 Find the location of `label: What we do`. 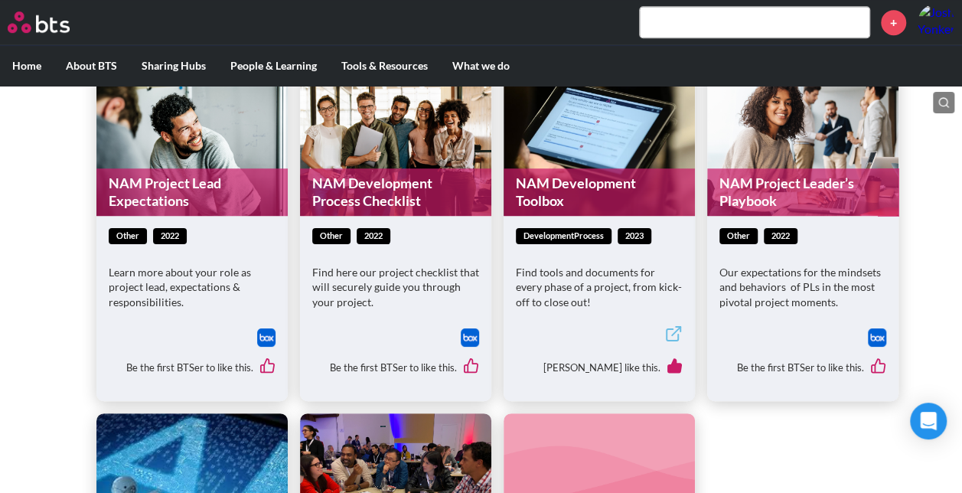

label: What we do is located at coordinates (480, 66).